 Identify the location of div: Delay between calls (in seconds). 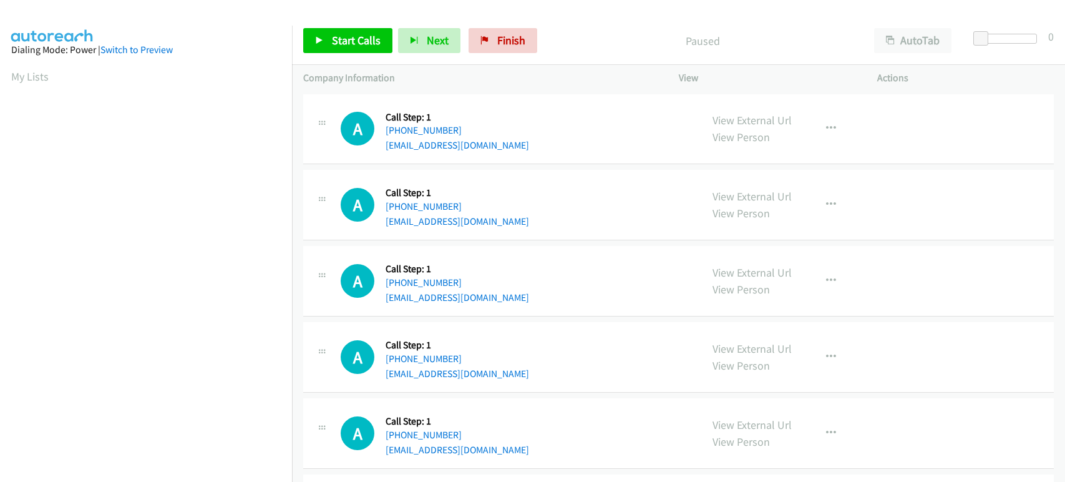
(1008, 39).